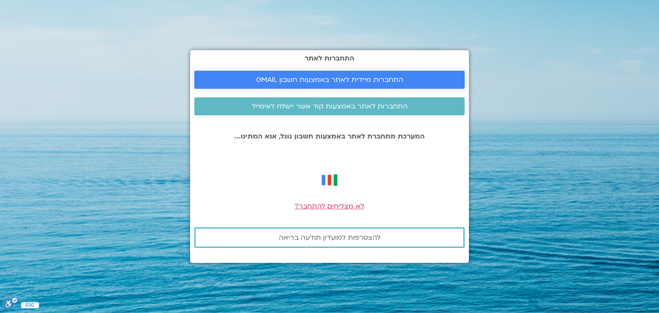  Describe the element at coordinates (330, 80) in the screenshot. I see `a: התחברות מיידית לאתר באמצעות חשבון GMAIL` at that location.